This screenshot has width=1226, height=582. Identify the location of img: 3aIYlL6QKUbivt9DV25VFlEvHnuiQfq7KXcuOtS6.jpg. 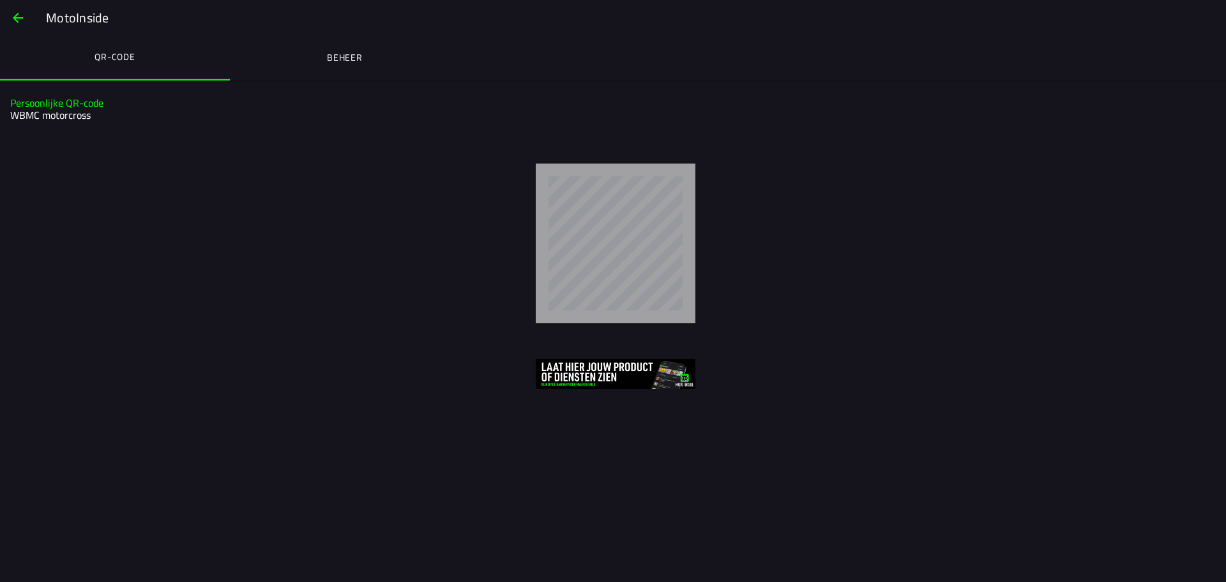
(616, 374).